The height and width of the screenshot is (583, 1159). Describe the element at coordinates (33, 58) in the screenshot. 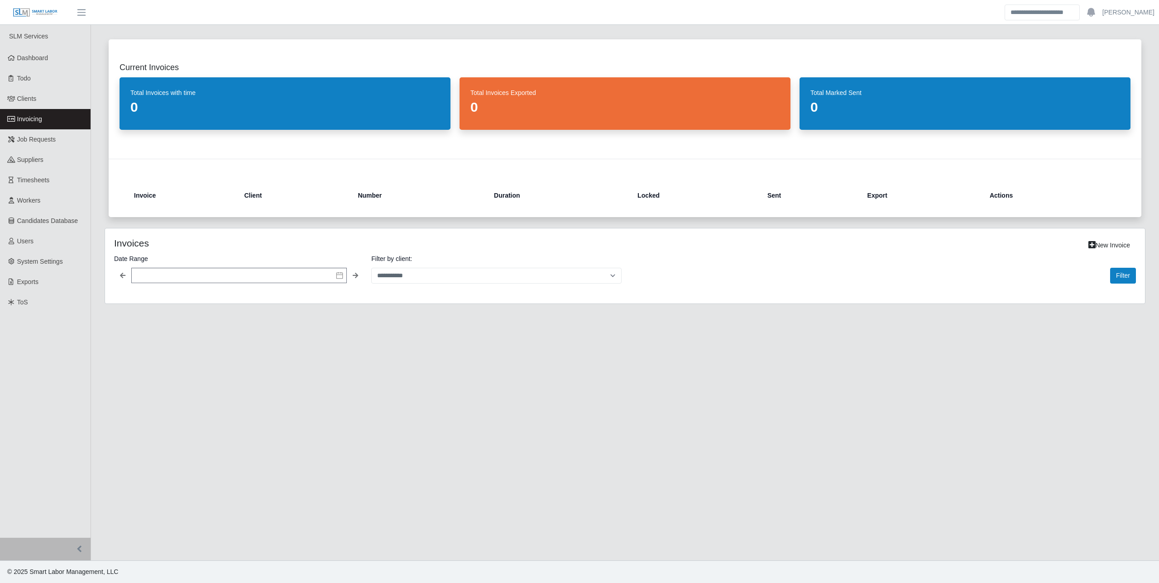

I see `span: Dashboard` at that location.